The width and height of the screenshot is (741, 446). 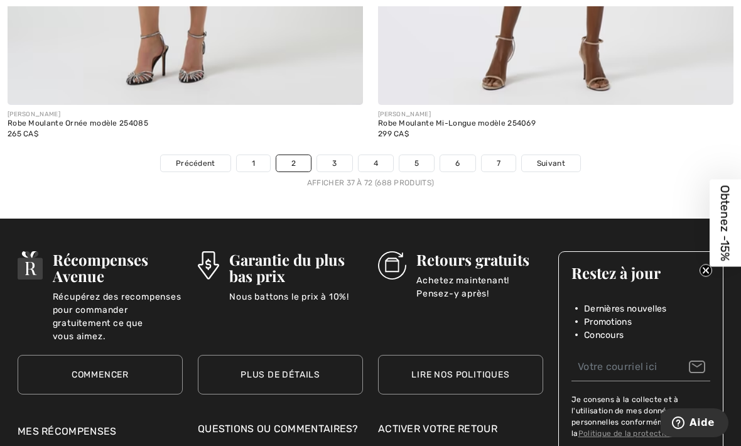 I want to click on a: Suivant, so click(x=551, y=163).